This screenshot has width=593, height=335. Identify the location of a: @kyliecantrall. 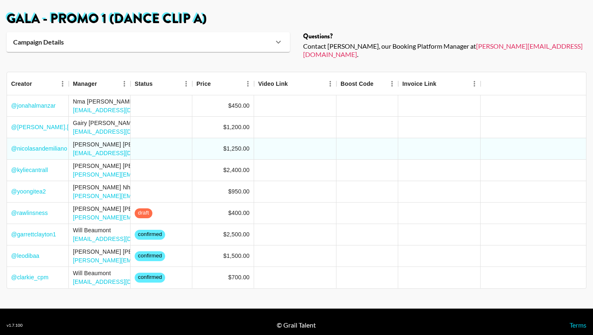
(29, 170).